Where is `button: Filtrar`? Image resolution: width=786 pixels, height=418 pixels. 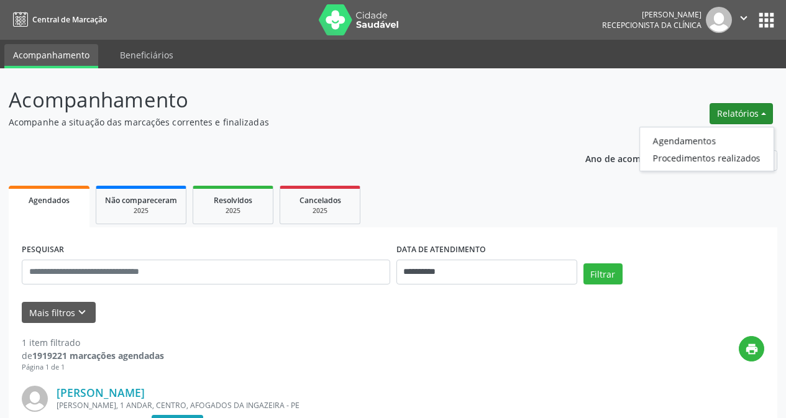
button: Filtrar is located at coordinates (602, 274).